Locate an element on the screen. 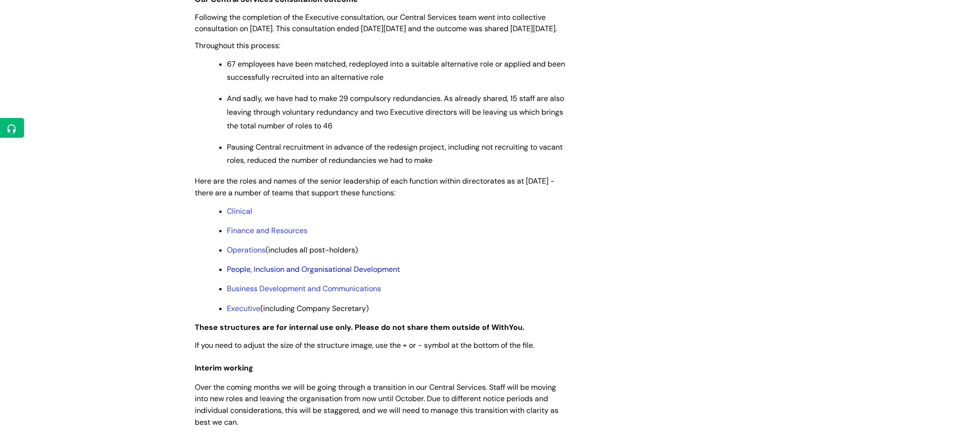  a: Executive is located at coordinates (244, 308).